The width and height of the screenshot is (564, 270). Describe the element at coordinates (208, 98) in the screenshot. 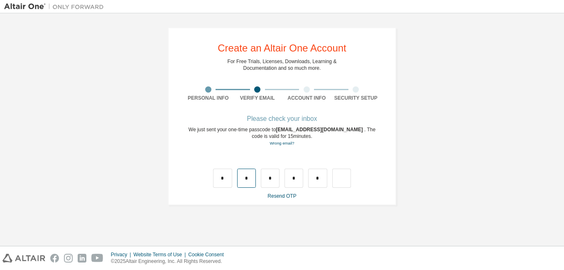

I see `div: Personal Info` at that location.